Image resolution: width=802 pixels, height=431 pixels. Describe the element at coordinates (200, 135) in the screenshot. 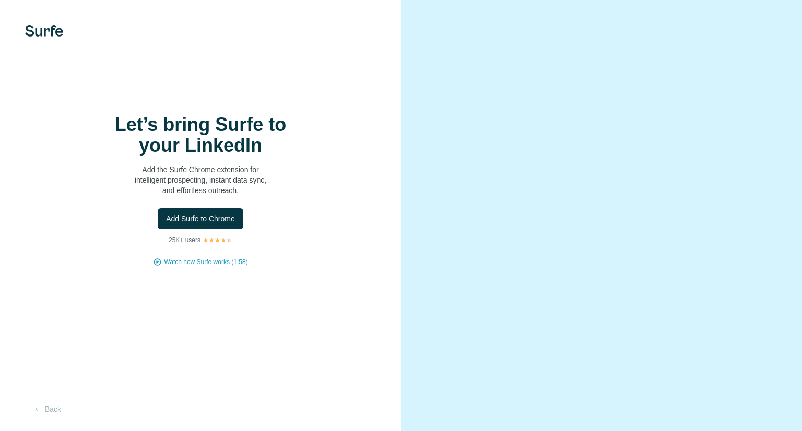

I see `h1: Let’s bring Surfe to your LinkedIn` at that location.